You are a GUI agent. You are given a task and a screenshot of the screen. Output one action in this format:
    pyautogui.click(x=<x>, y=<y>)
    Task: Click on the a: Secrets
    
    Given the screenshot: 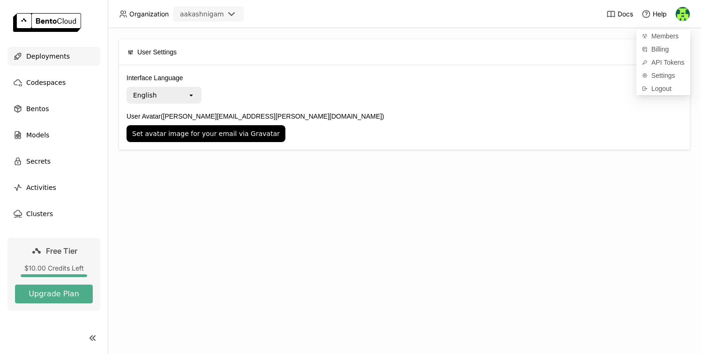 What is the action you would take?
    pyautogui.click(x=54, y=161)
    